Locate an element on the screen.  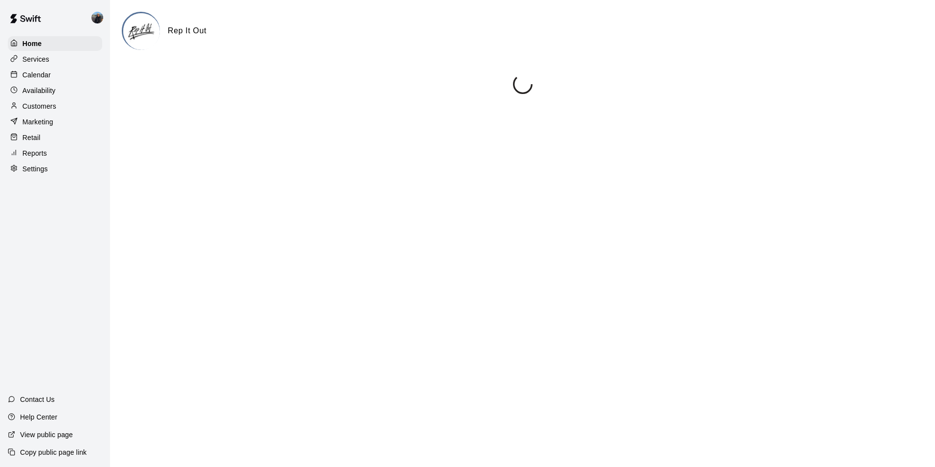
a: Availability is located at coordinates (55, 90).